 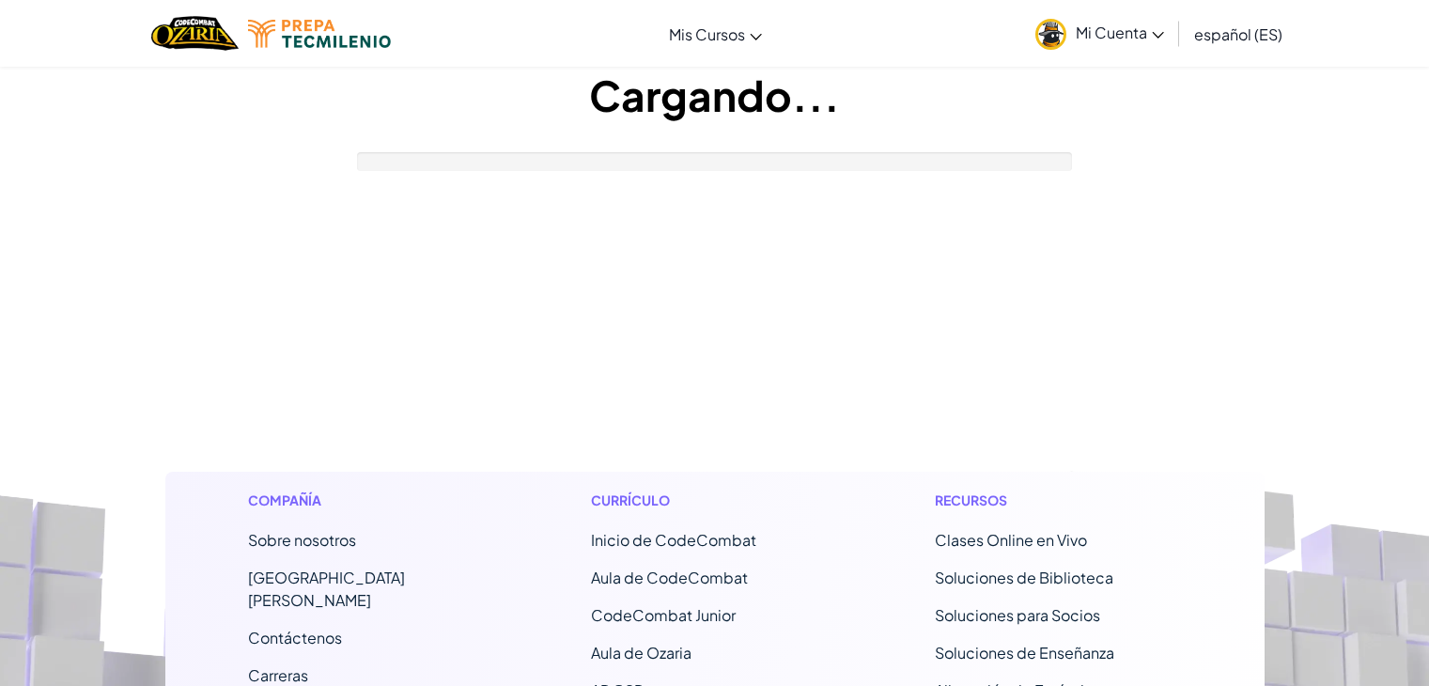 What do you see at coordinates (301, 539) in the screenshot?
I see `a: Sobre nosotros` at bounding box center [301, 539].